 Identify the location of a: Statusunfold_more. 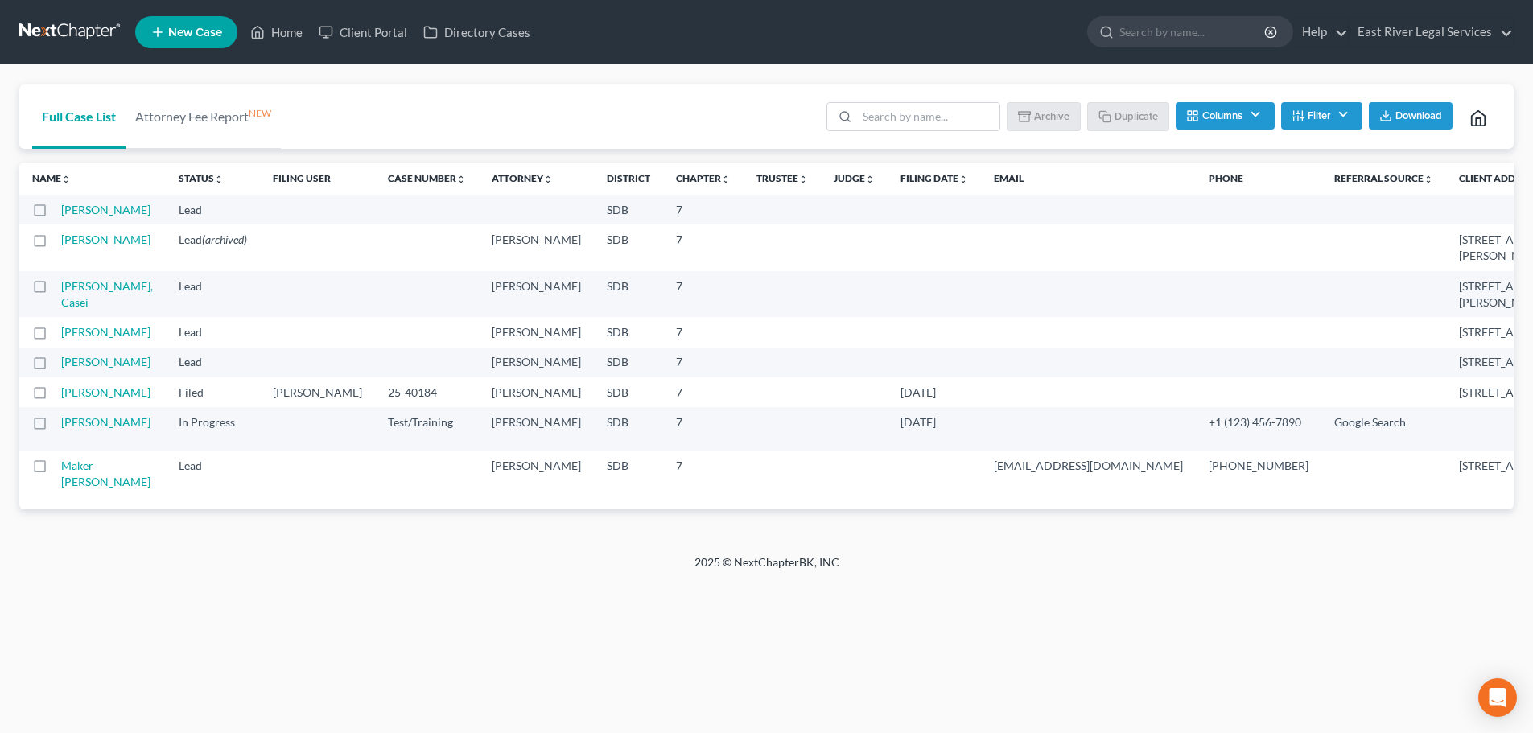
(201, 178).